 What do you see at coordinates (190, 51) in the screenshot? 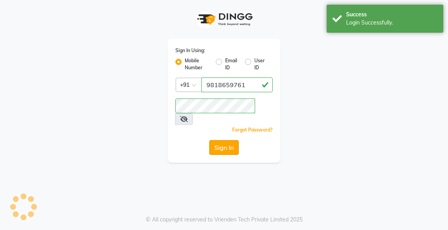
I see `label: Sign In Using:` at bounding box center [190, 51].